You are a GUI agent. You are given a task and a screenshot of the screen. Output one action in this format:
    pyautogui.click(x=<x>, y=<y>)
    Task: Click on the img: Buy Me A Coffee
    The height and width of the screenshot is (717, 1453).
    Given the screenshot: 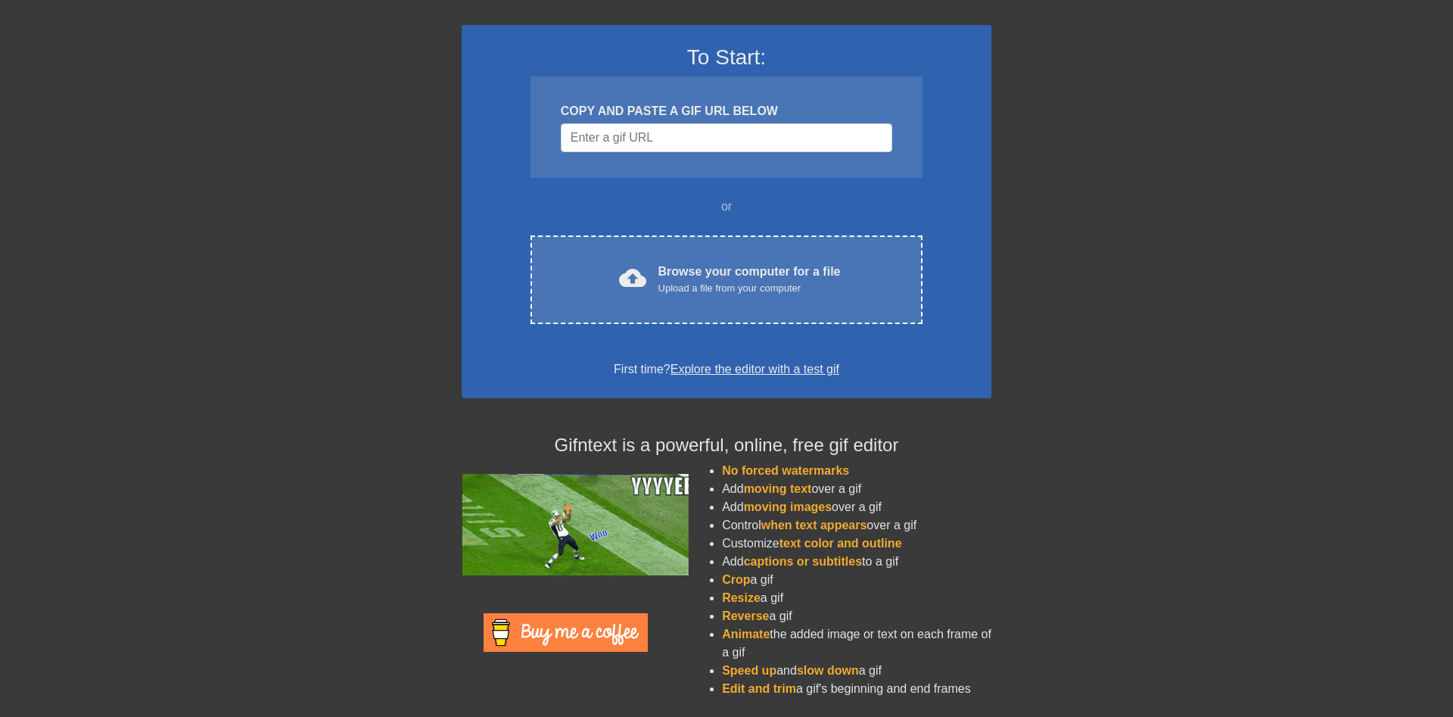 What is the action you would take?
    pyautogui.click(x=565, y=632)
    